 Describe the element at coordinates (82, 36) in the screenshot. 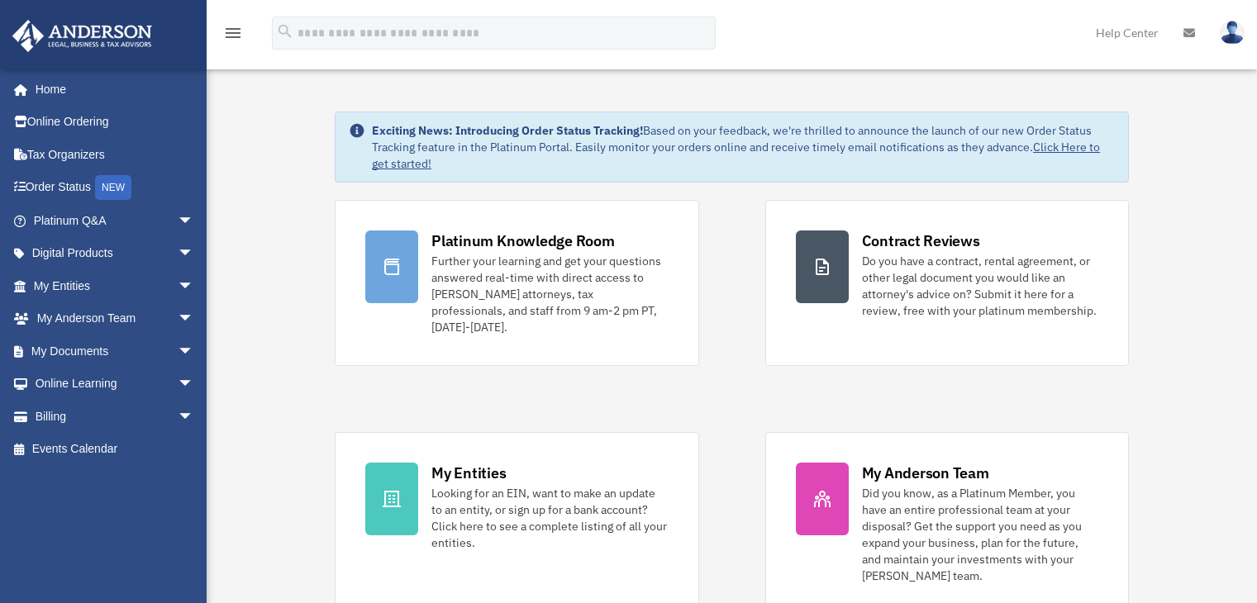

I see `img: Anderson Advisors Platinum Portal` at that location.